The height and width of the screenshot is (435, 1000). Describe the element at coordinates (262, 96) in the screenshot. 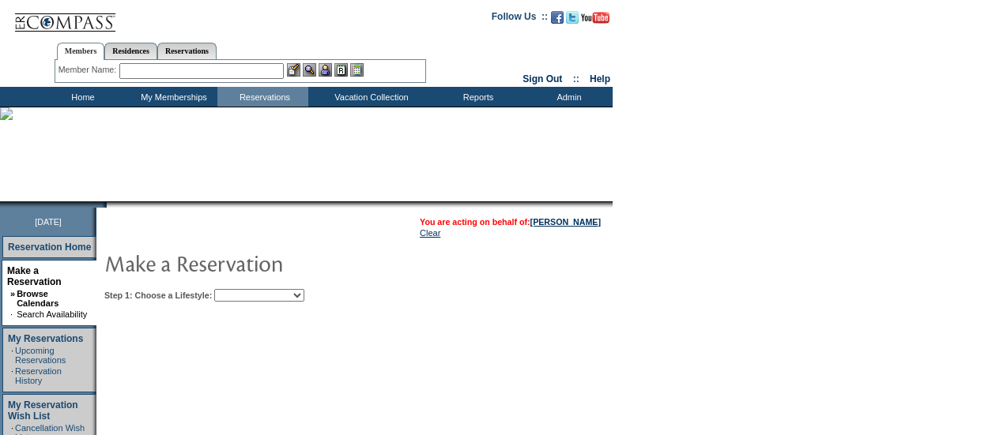

I see `td: Reservations` at that location.